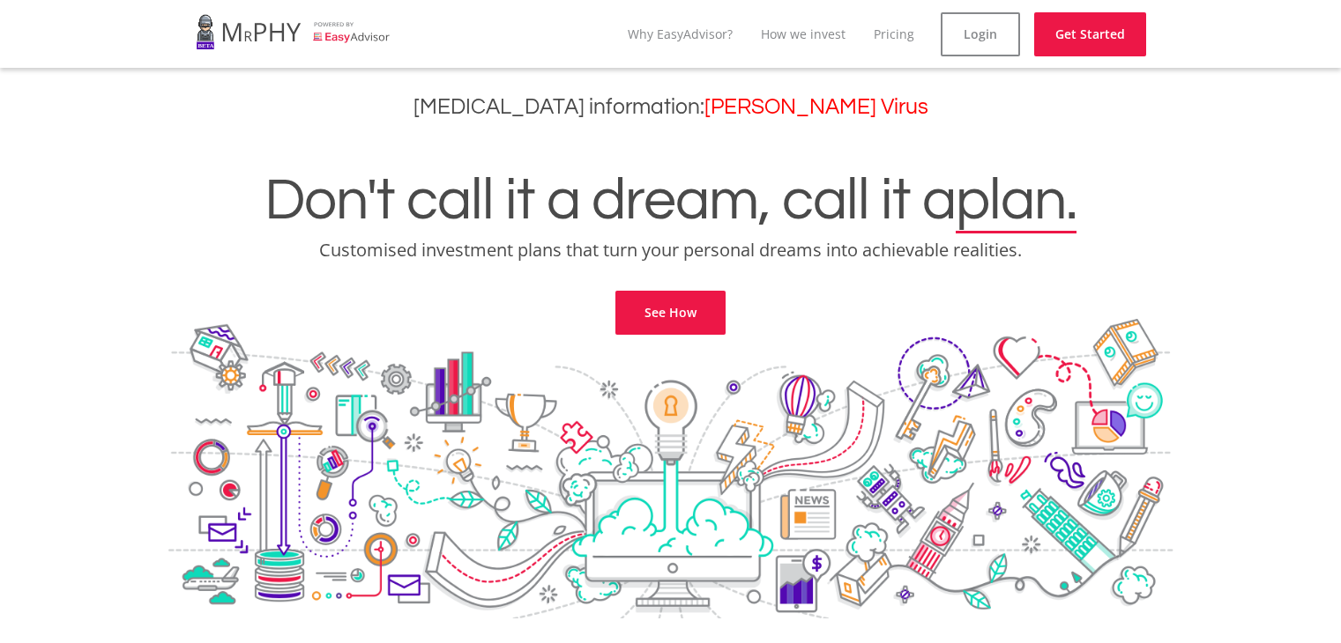 This screenshot has height=643, width=1341. I want to click on span: plan., so click(1015, 201).